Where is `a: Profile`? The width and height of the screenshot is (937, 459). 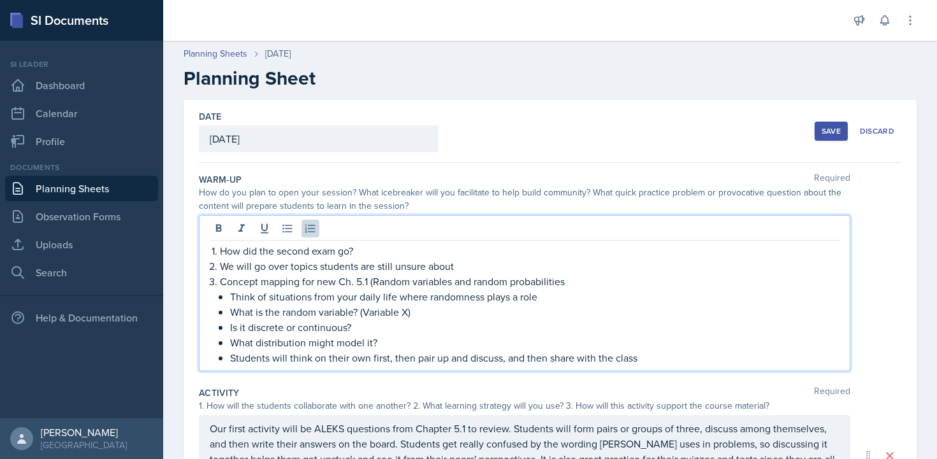
a: Profile is located at coordinates (82, 141).